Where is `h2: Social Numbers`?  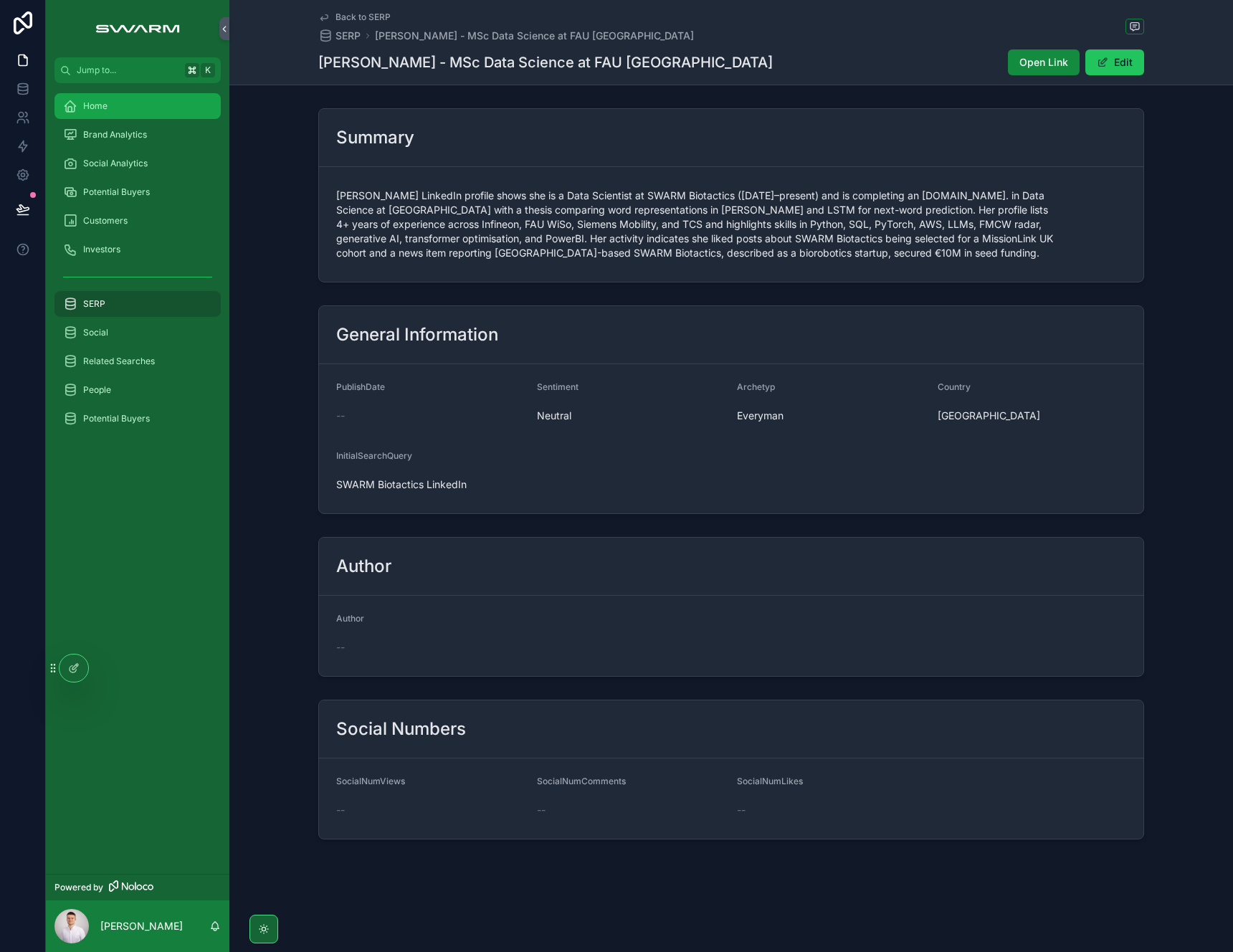
h2: Social Numbers is located at coordinates (401, 729).